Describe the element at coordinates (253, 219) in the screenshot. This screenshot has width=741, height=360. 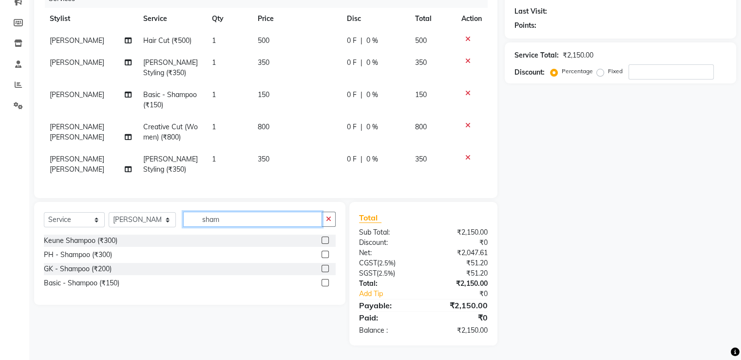
I see `input: Search or Scan` at that location.